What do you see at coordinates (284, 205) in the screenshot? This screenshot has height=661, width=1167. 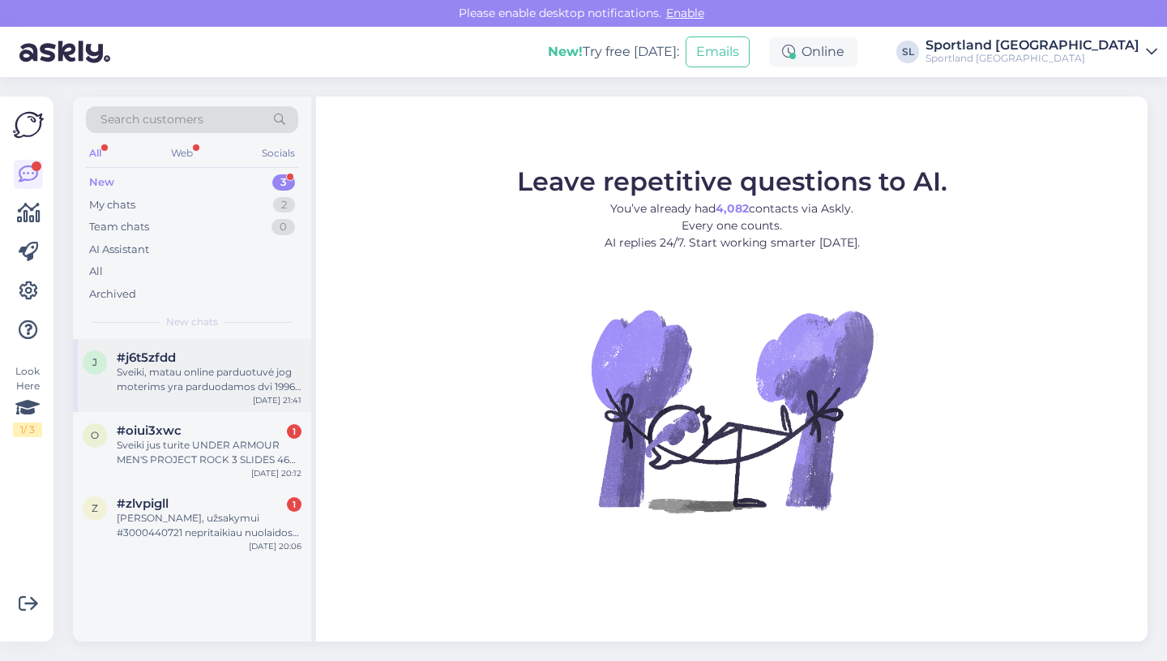 I see `div: 2` at bounding box center [284, 205].